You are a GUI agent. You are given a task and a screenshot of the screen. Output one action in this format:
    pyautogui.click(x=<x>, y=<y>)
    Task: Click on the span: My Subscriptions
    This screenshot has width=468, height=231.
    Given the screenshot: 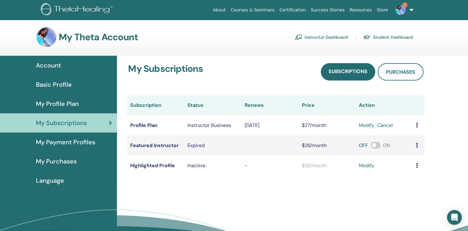 What is the action you would take?
    pyautogui.click(x=61, y=123)
    